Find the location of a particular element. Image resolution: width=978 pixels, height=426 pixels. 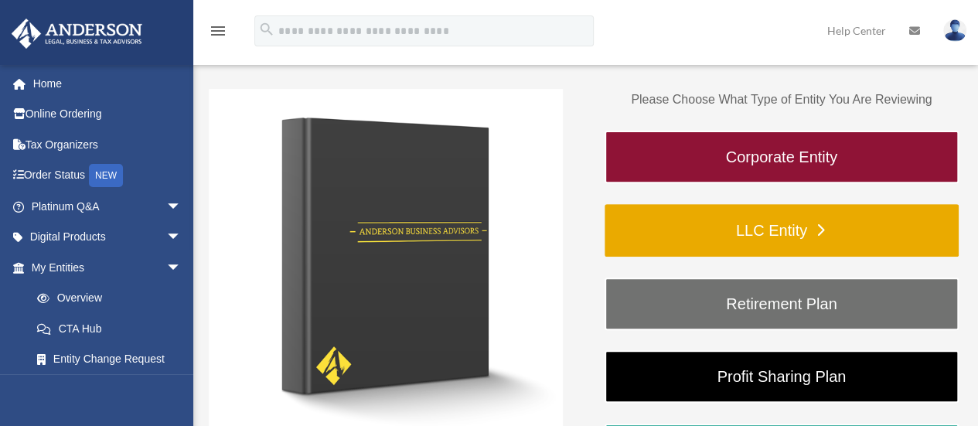

a: Tax Organizers is located at coordinates (107, 145).